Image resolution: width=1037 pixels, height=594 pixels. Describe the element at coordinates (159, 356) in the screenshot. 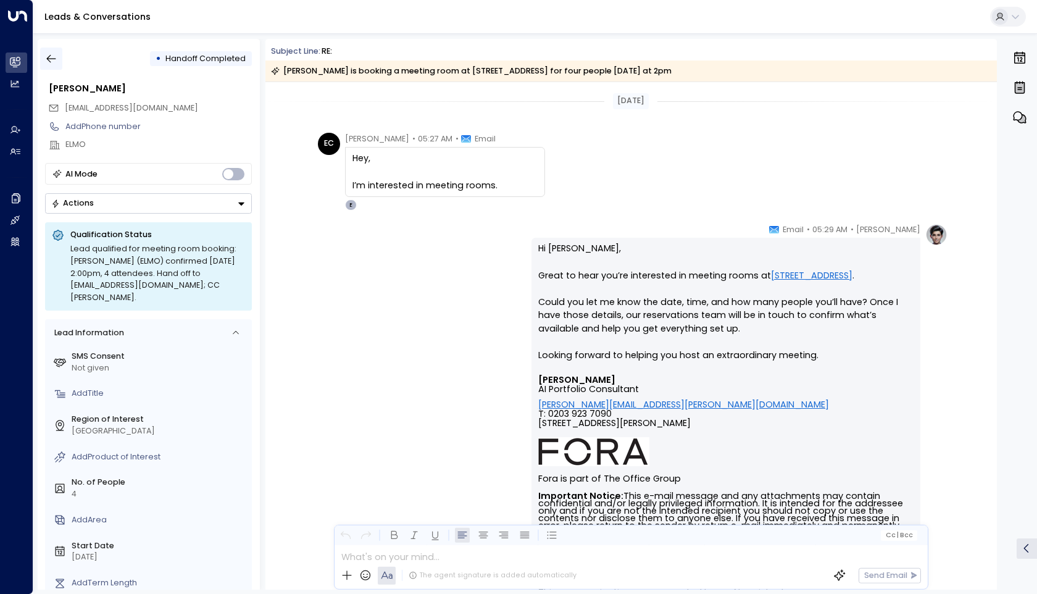

I see `label: SMS Consent` at that location.